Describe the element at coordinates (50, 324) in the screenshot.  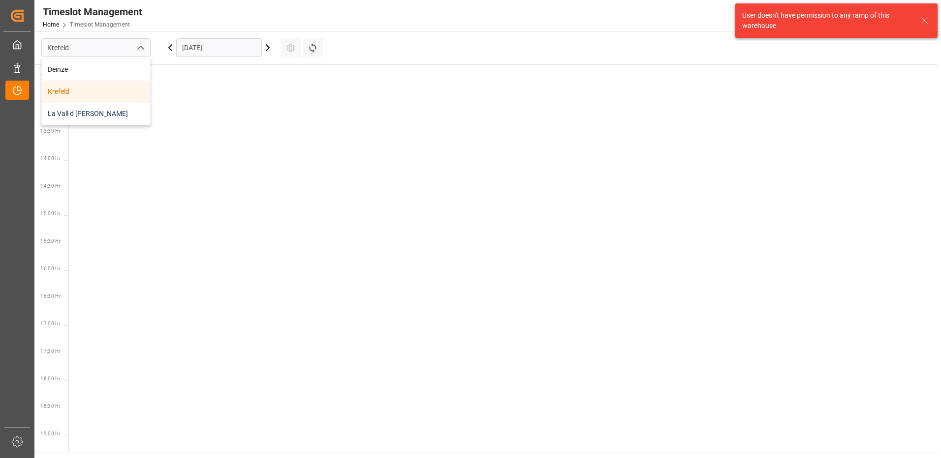
I see `span: 17:00 Hr` at that location.